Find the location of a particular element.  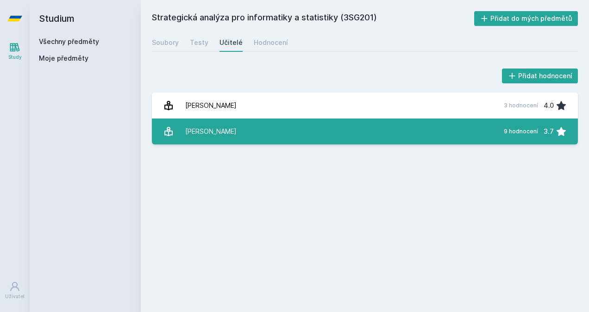

h2: Strategická analýza pro informatiky a statistiky (3SG201) is located at coordinates (313, 19).